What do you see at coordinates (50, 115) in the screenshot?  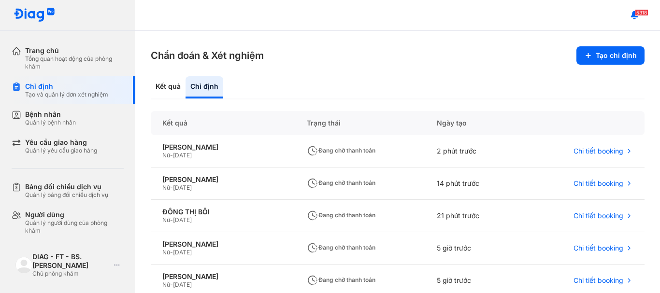 I see `div: Bệnh nhân` at bounding box center [50, 115].